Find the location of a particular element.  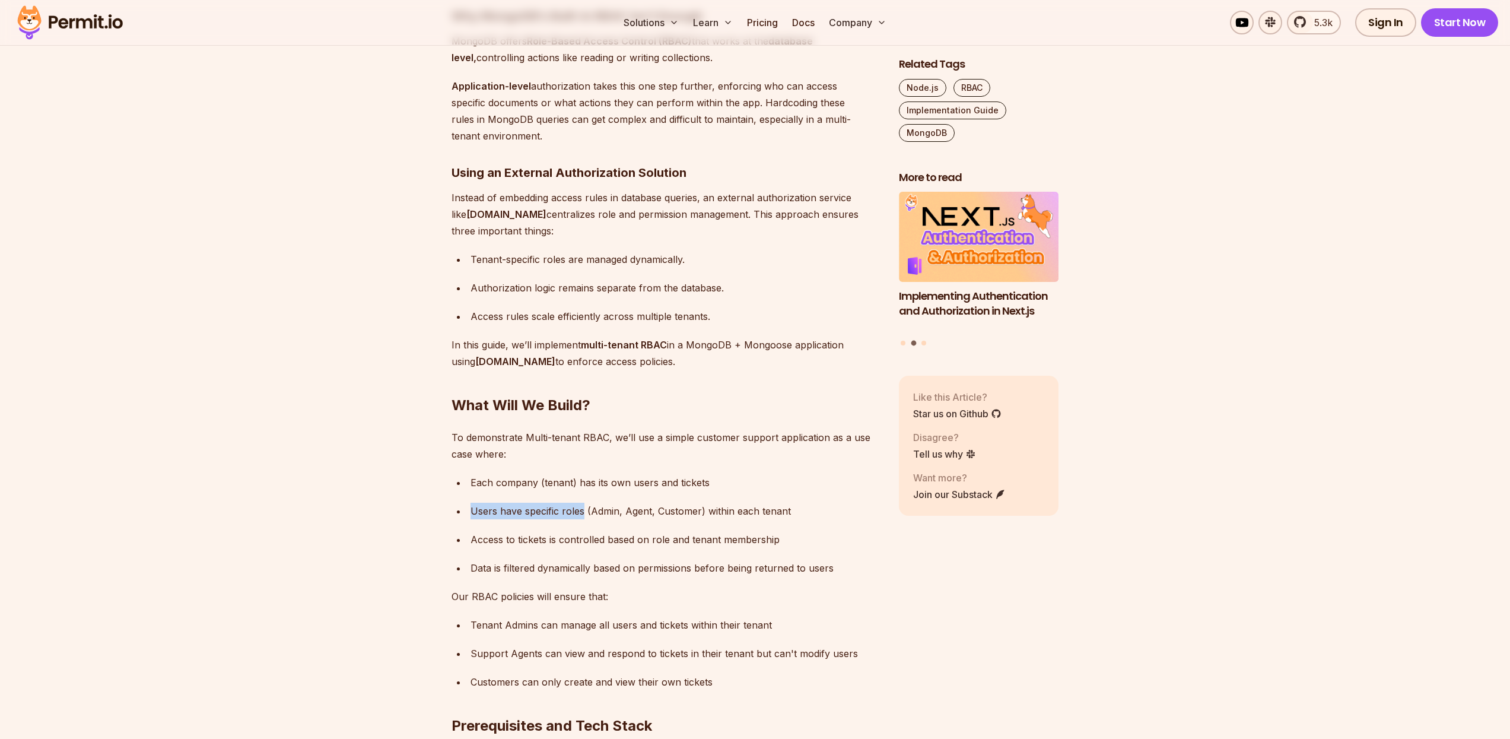

div: Access rules scale efficiently across multiple tenants. is located at coordinates (675, 316).